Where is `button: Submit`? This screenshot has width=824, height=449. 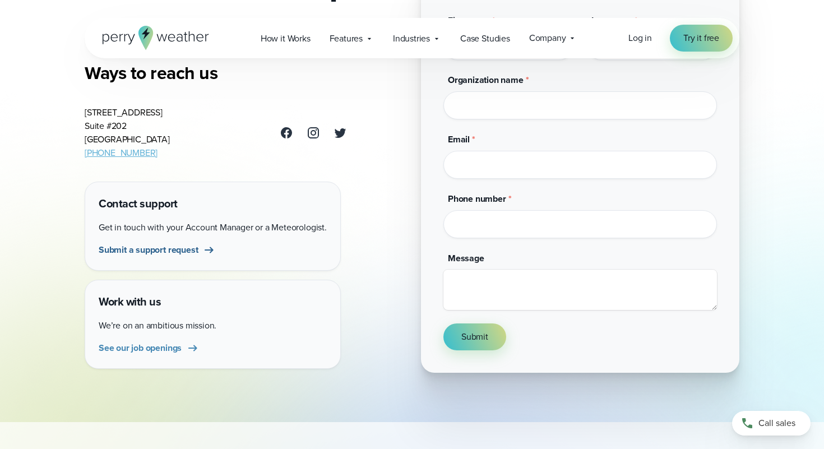
button: Submit is located at coordinates (475, 337).